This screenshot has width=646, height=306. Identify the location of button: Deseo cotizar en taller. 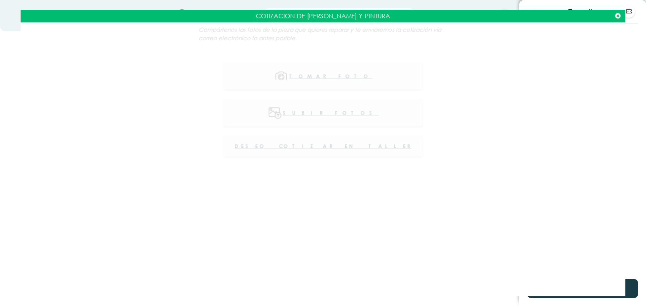
(323, 146).